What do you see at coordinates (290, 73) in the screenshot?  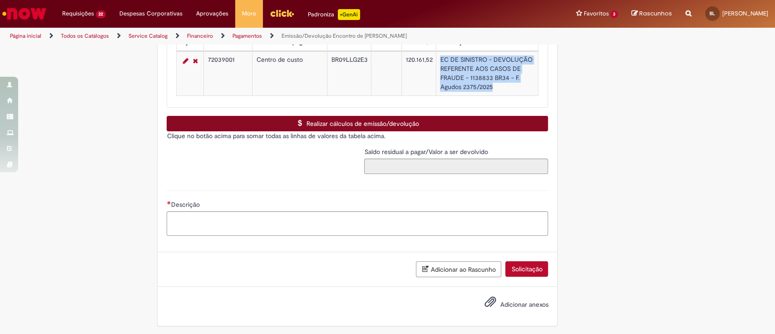 I see `td: Centro de custo` at bounding box center [290, 73].